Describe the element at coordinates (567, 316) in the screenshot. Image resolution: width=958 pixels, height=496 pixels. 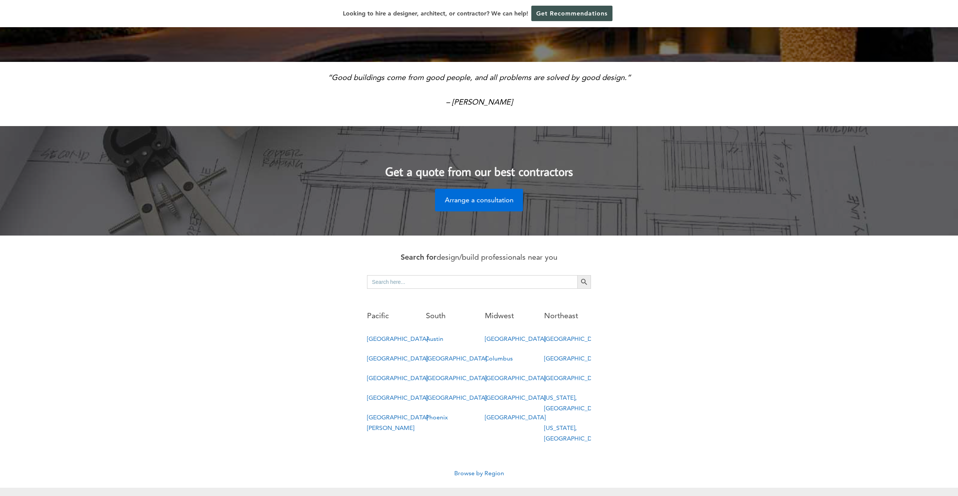
I see `p: Northeast` at that location.